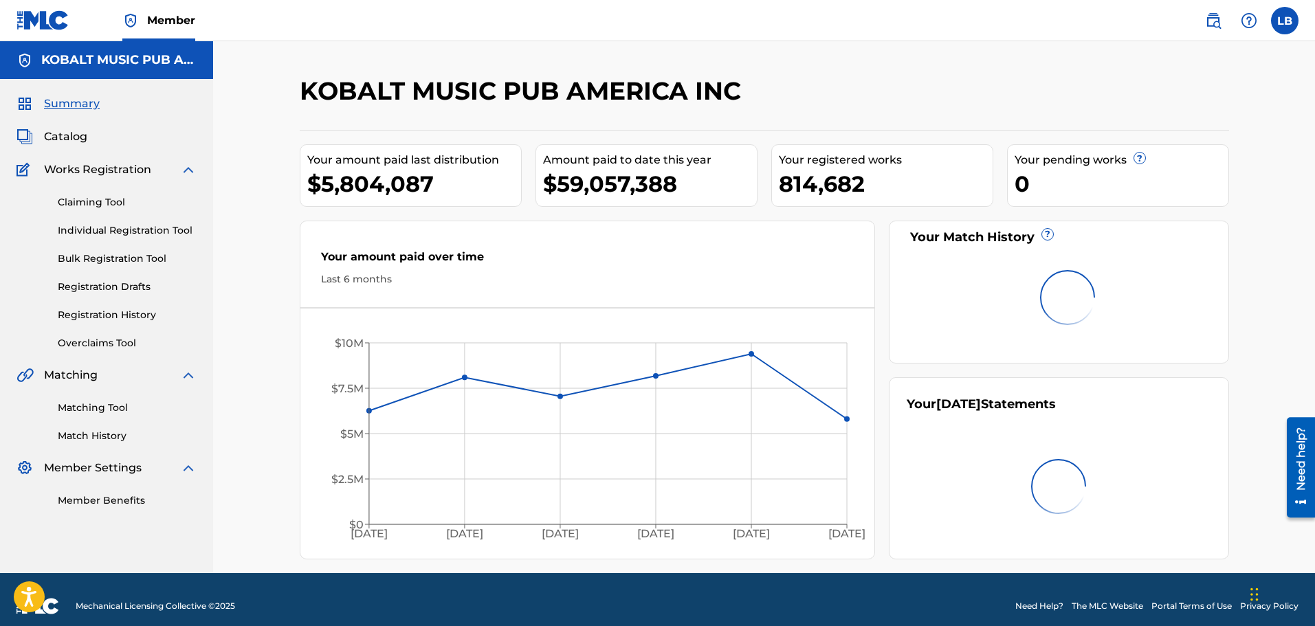  Describe the element at coordinates (24, 47) in the screenshot. I see `div: Need help?` at that location.